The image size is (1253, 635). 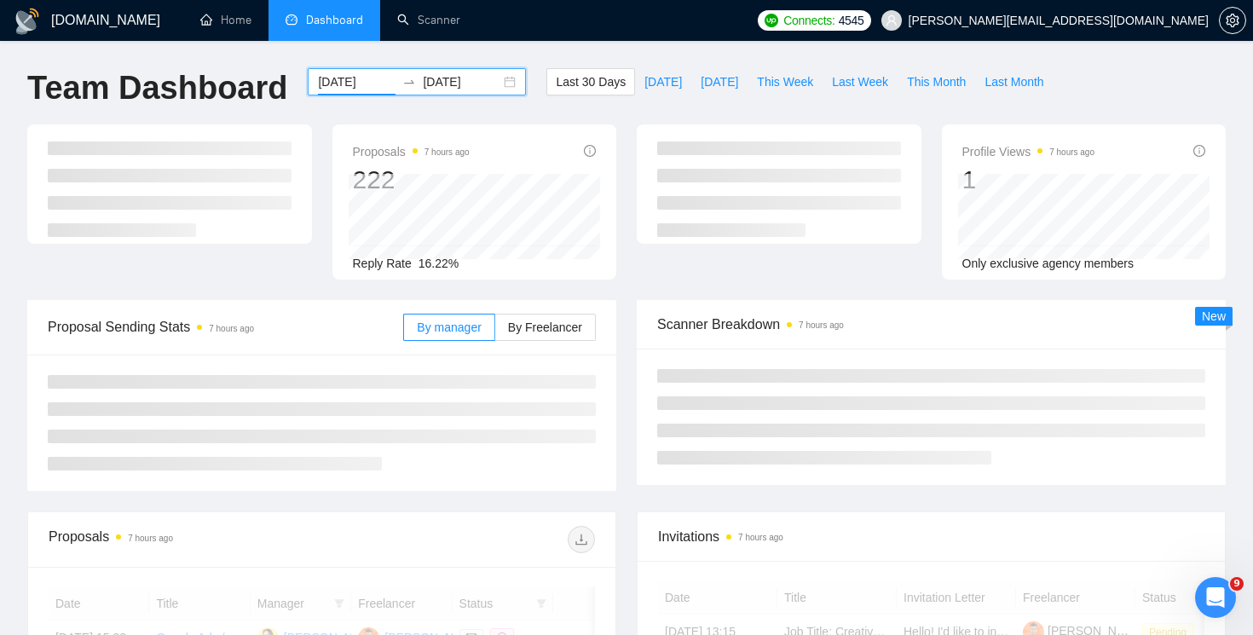 What do you see at coordinates (157, 88) in the screenshot?
I see `h1: Team Dashboard` at bounding box center [157, 88].